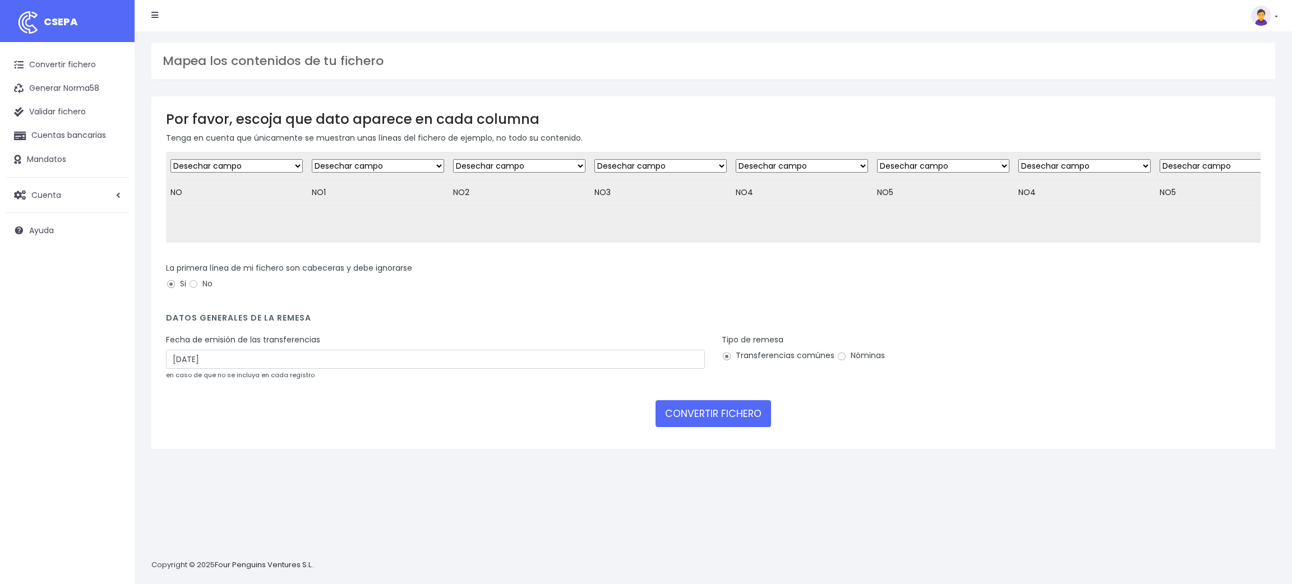  What do you see at coordinates (233, 565) in the screenshot?
I see `p: Copyright © 2025 .` at bounding box center [233, 565].